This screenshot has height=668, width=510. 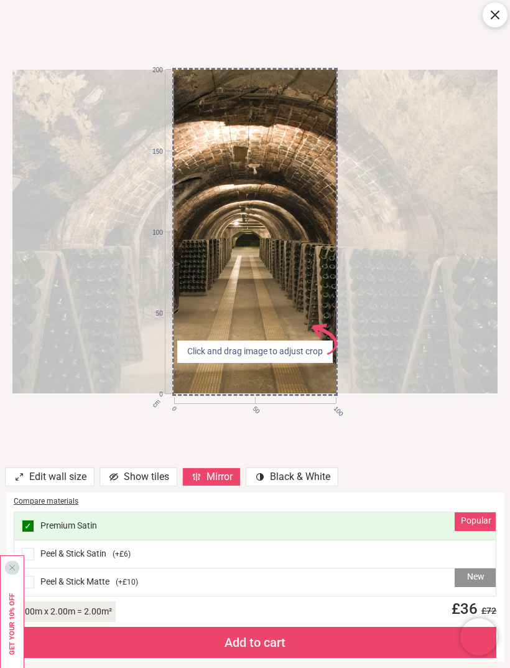 What do you see at coordinates (470, 609) in the screenshot?
I see `span: £ 36` at bounding box center [470, 609].